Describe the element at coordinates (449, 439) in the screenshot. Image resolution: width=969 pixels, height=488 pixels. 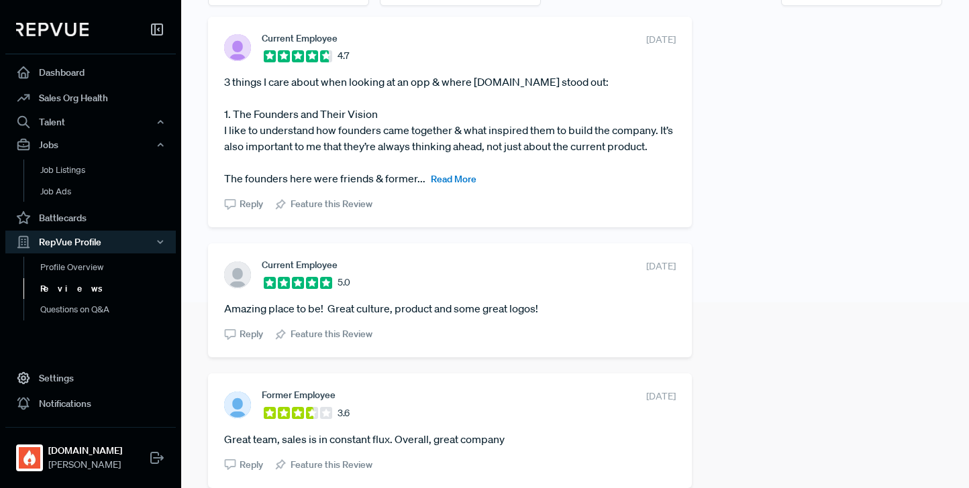
I see `article: Great team, sales is in constant flux. Overall, great company` at that location.